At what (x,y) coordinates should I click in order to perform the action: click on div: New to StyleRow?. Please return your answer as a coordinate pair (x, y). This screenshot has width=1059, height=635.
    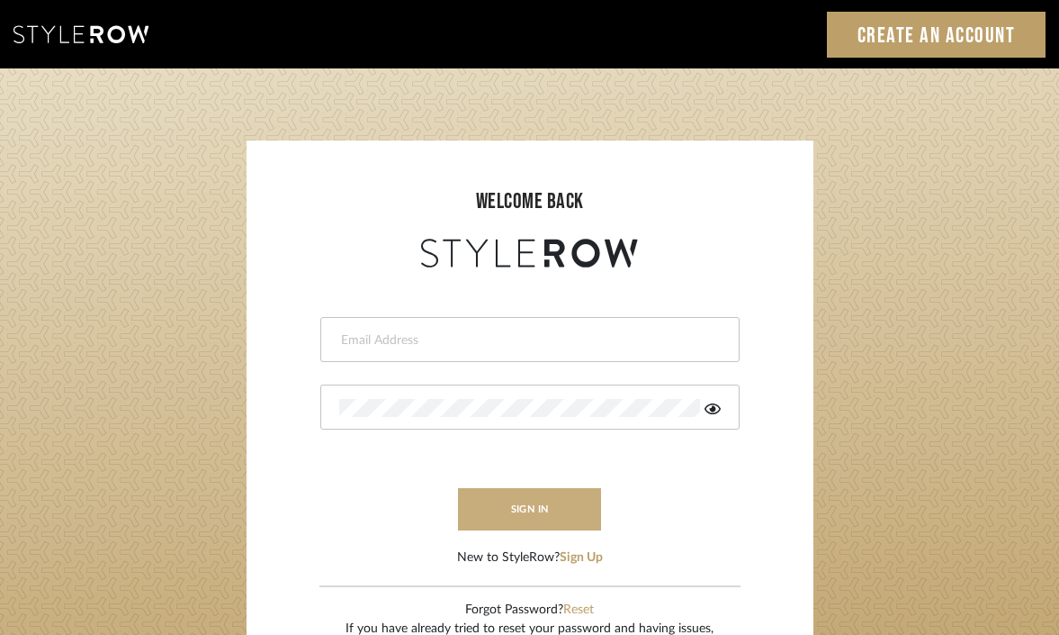
    Looking at the image, I should click on (530, 557).